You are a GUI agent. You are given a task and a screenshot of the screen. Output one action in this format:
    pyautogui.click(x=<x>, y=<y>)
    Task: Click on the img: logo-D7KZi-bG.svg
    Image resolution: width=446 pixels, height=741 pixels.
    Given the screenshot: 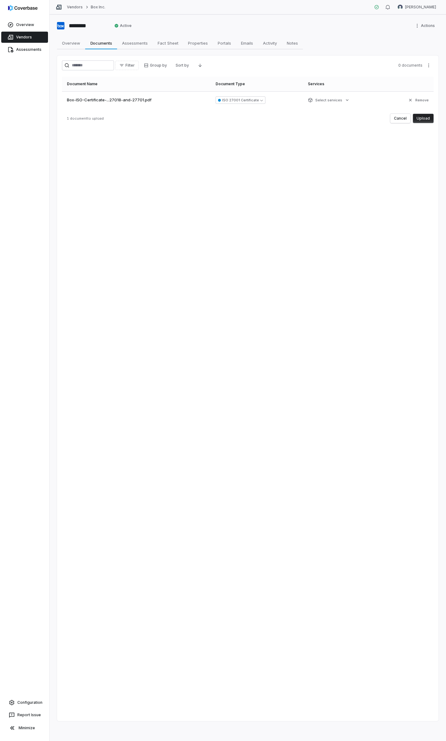 What is the action you would take?
    pyautogui.click(x=23, y=8)
    